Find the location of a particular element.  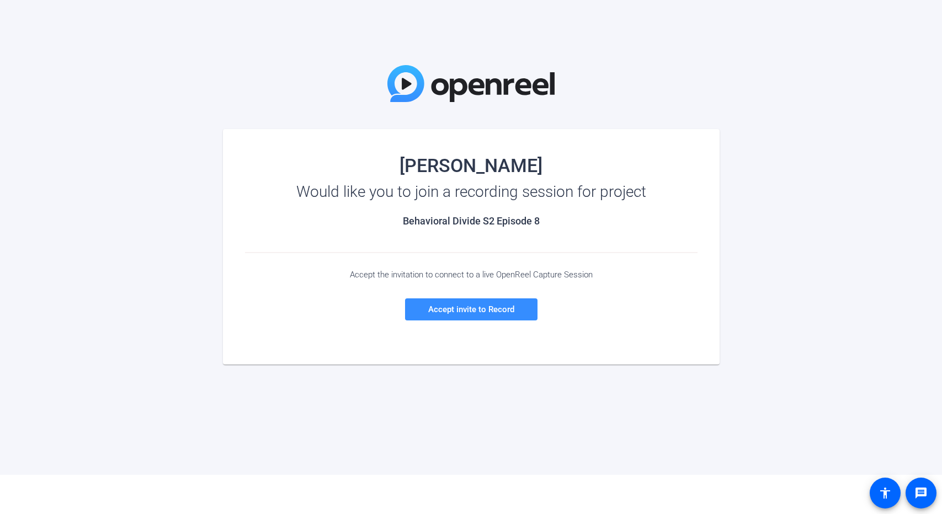

a: Accept invite to Record is located at coordinates (471, 309).